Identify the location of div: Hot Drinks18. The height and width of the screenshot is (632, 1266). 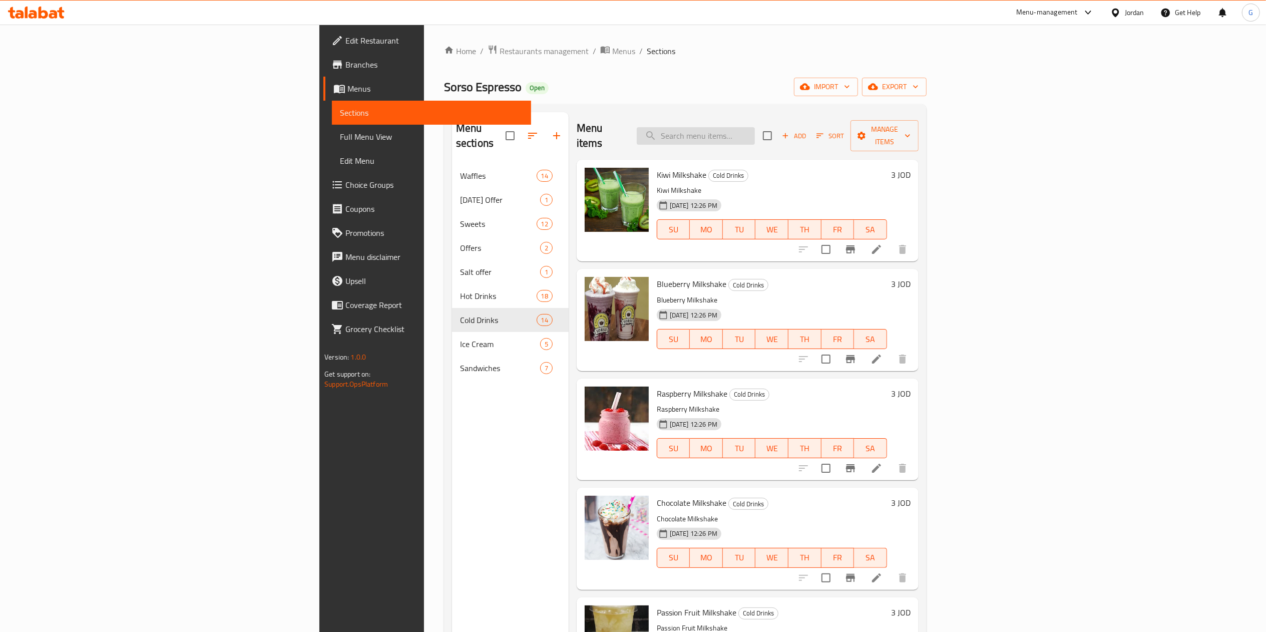
(510, 296).